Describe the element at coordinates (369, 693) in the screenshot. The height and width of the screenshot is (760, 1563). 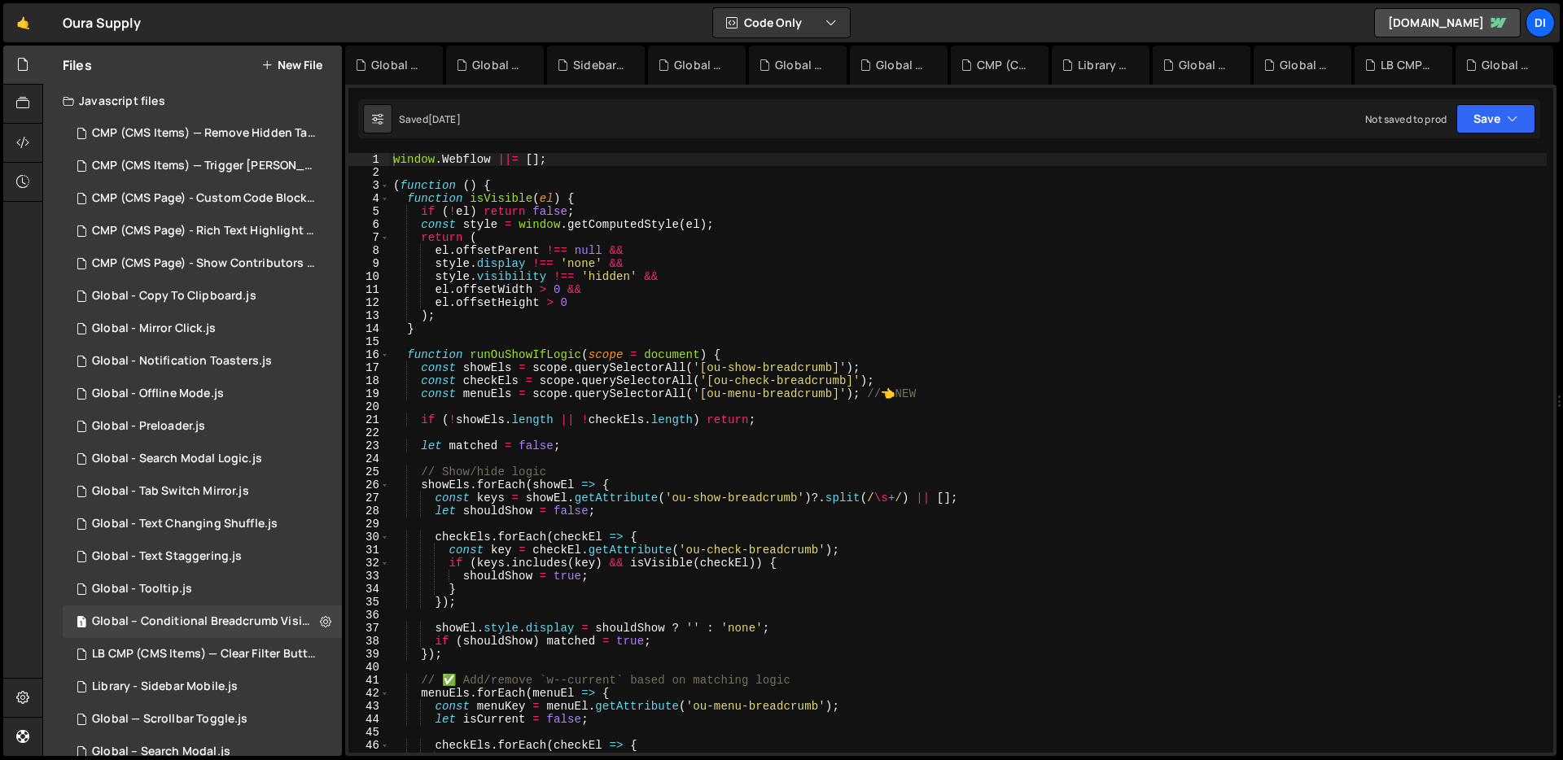
I see `div: 42` at that location.